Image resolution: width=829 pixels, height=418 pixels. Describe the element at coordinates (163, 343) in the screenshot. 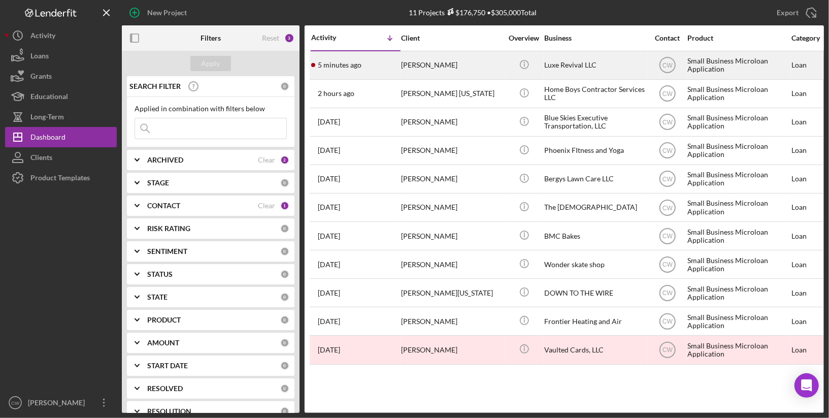

I see `b: AMOUNT` at that location.